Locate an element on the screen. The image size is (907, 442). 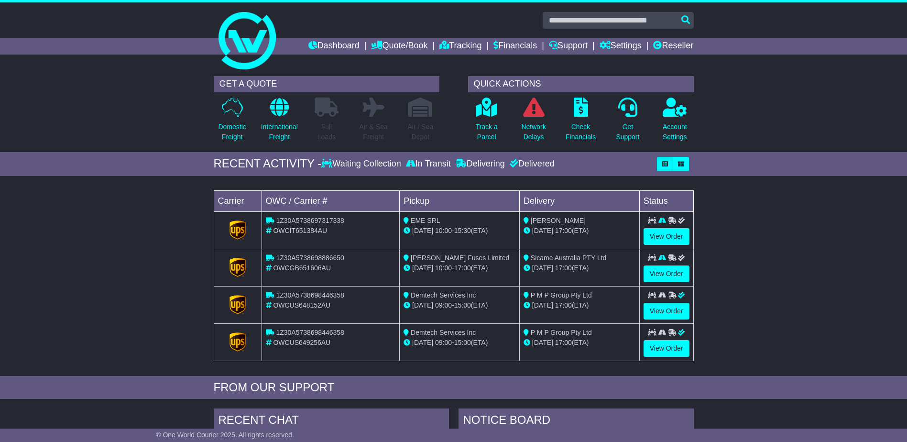
div: RECENT CHAT is located at coordinates (331, 421).